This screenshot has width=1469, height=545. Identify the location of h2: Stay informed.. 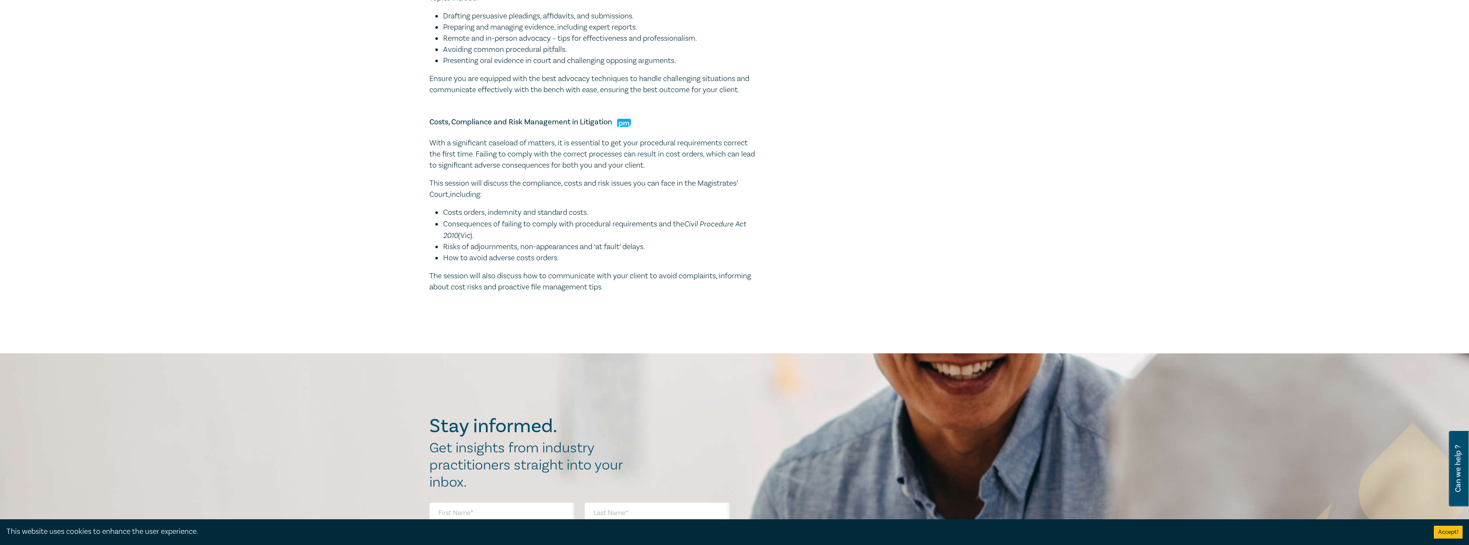
(531, 426).